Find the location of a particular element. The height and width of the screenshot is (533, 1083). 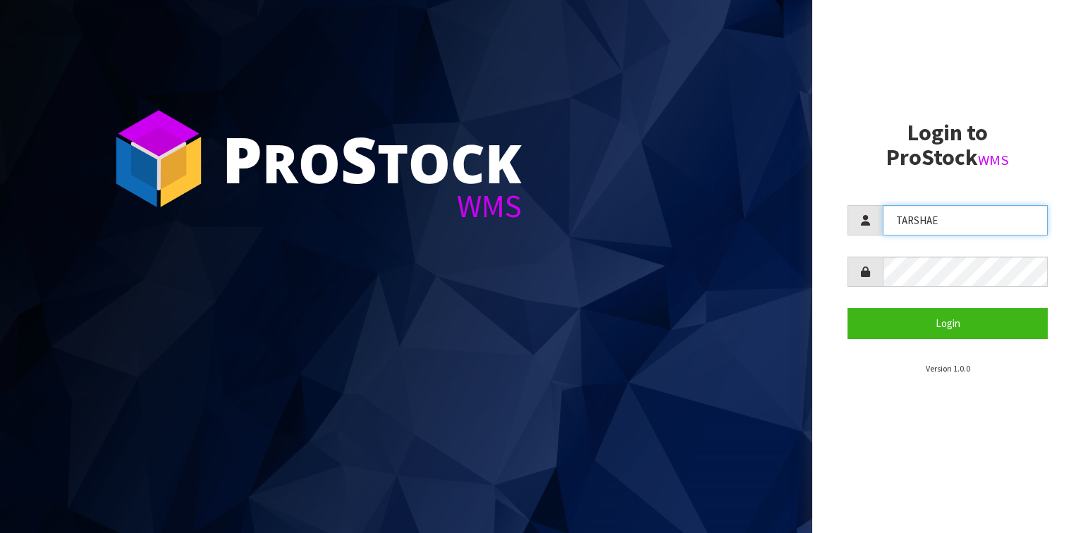

div: ro tock is located at coordinates (372, 159).